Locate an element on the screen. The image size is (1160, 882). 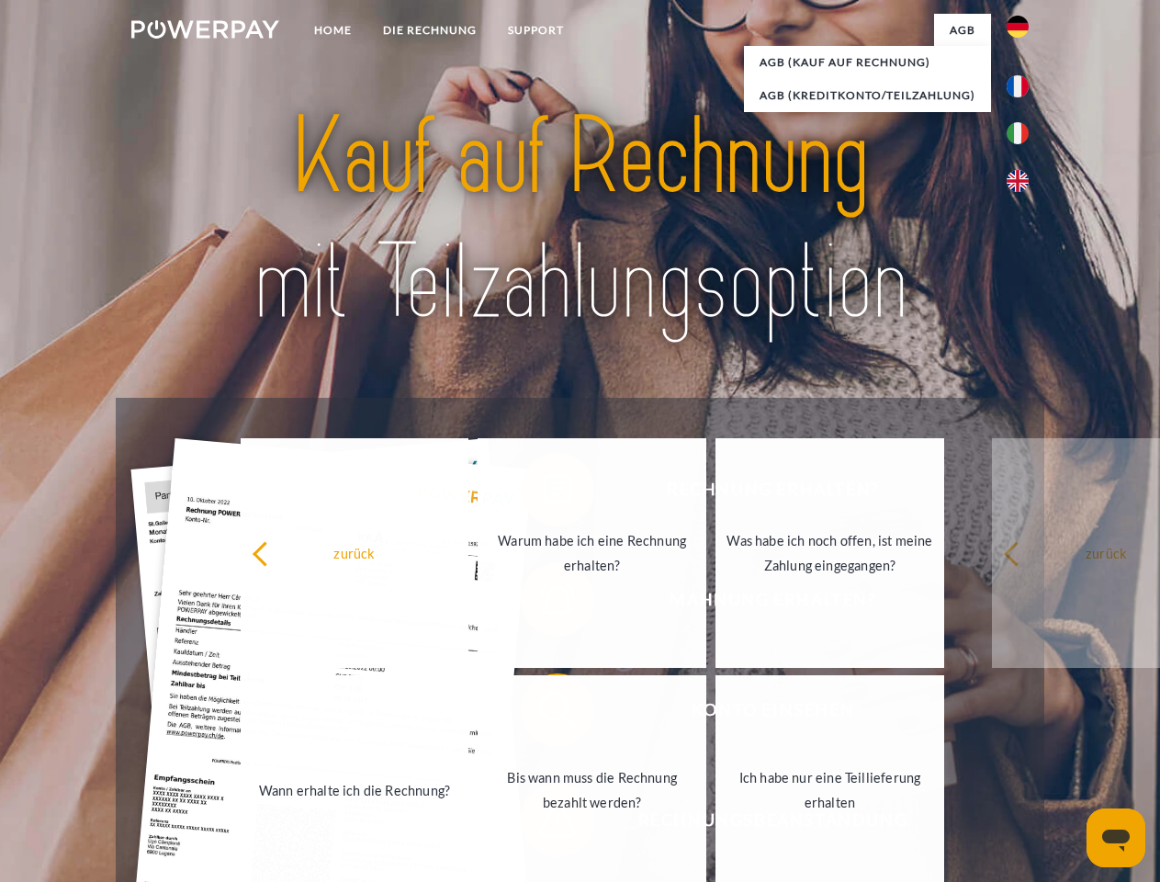
a: DIE RECHNUNG is located at coordinates (430, 30).